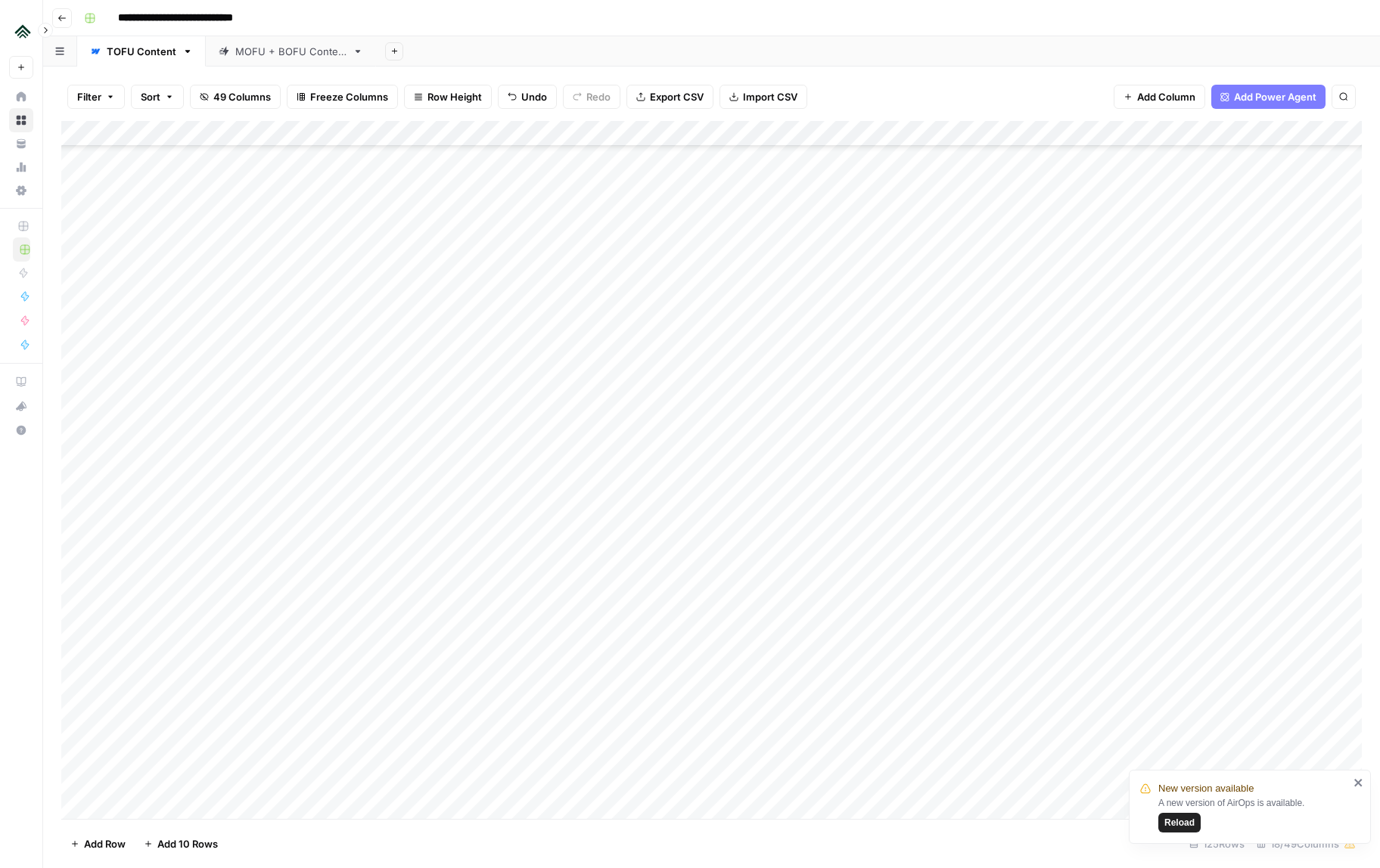 The width and height of the screenshot is (1380, 868). I want to click on a: Your Data, so click(21, 143).